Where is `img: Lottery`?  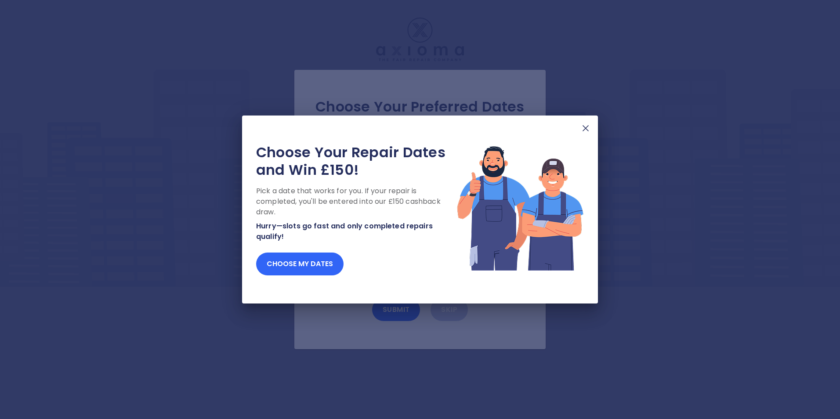 img: Lottery is located at coordinates (520, 208).